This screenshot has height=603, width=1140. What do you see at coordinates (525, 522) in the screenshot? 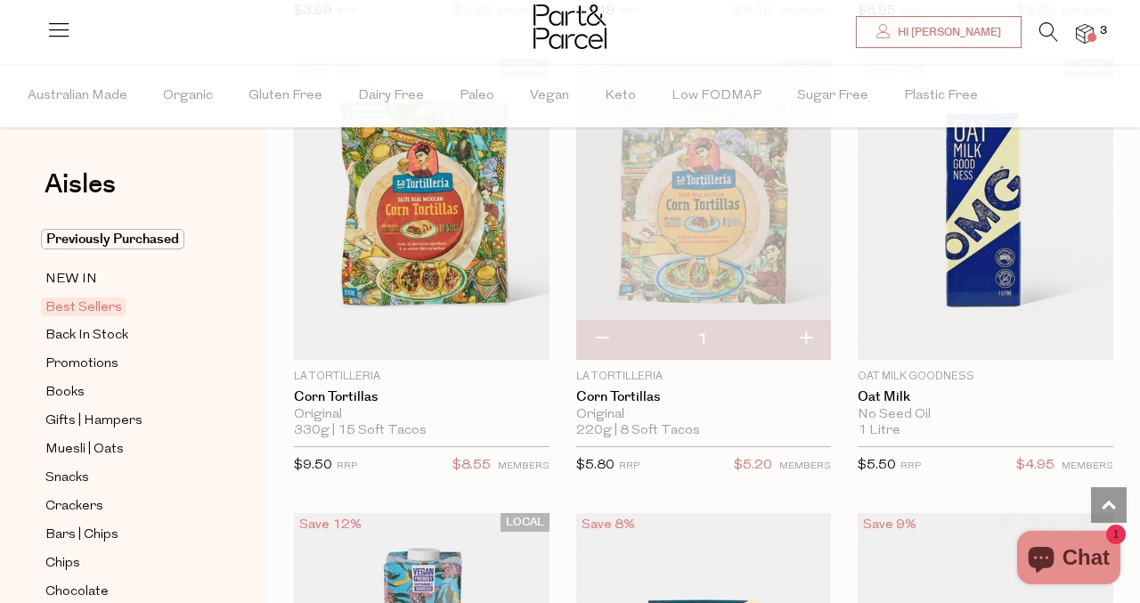
I see `span: LOCAL` at bounding box center [525, 522].